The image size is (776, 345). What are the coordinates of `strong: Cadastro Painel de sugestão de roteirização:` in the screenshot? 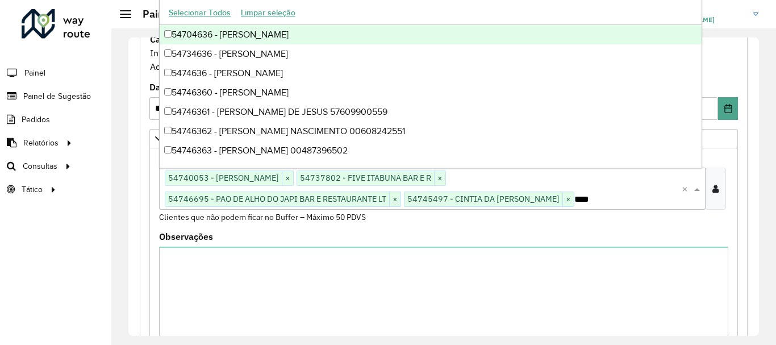 It's located at (244, 39).